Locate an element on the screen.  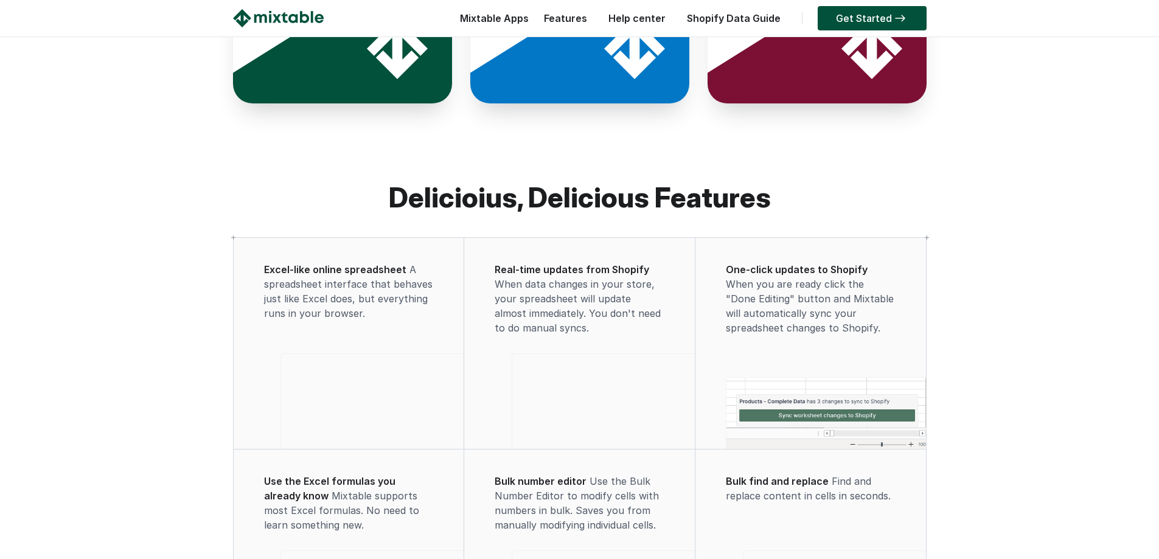
span: Bulk number editor is located at coordinates (540, 481).